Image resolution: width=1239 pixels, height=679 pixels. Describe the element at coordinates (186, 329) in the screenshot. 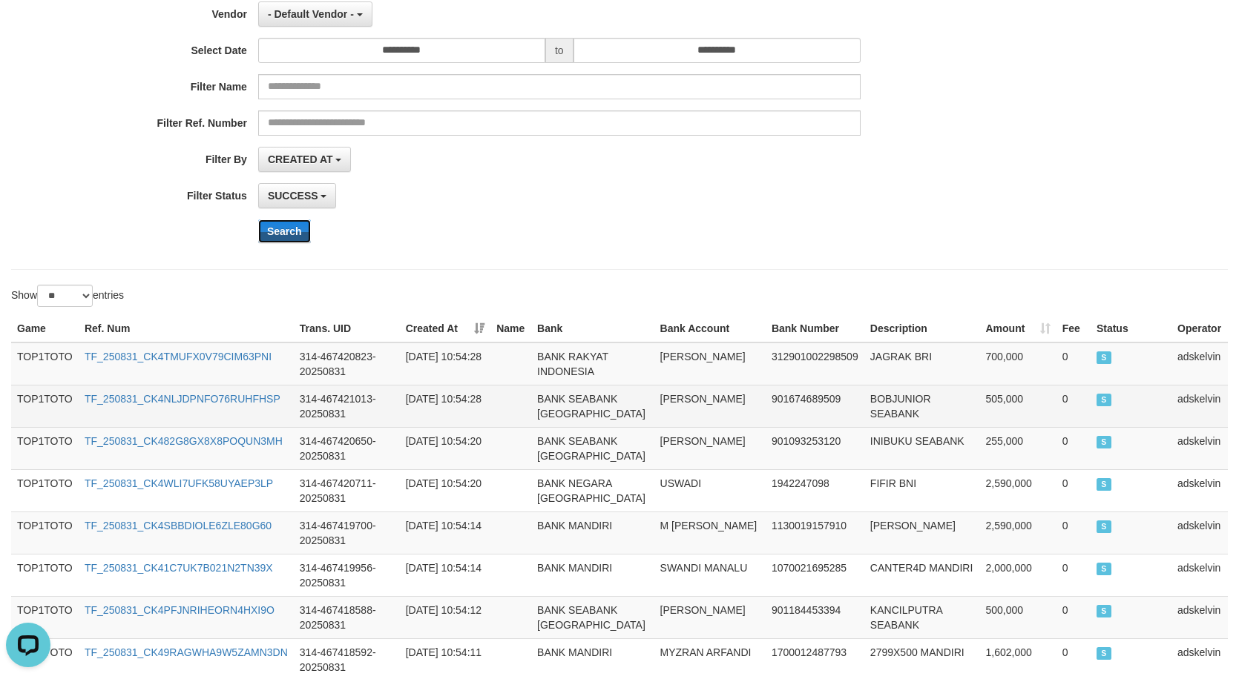

I see `th: Ref. Num` at that location.